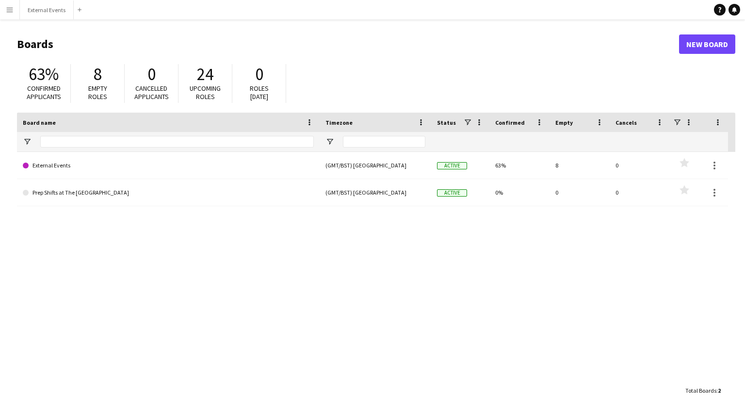 This screenshot has width=745, height=415. I want to click on a: New Board, so click(707, 44).